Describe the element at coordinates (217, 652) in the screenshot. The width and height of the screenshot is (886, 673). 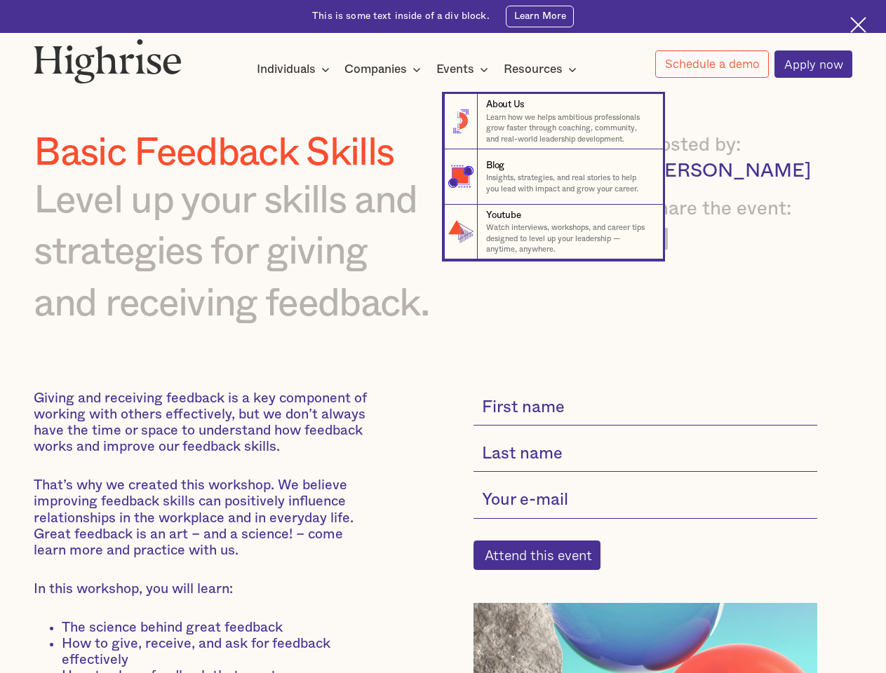
I see `li: How to give, receive, and ask for feedback effectively` at that location.